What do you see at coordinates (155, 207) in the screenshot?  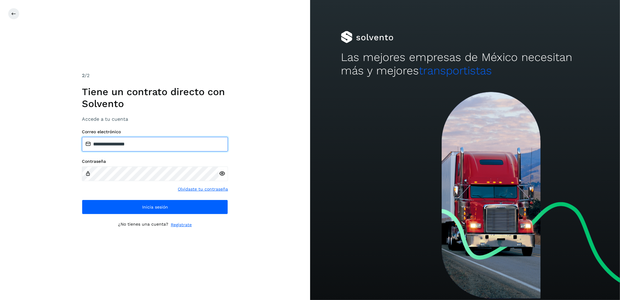 I see `span: Inicia sesión` at bounding box center [155, 207].